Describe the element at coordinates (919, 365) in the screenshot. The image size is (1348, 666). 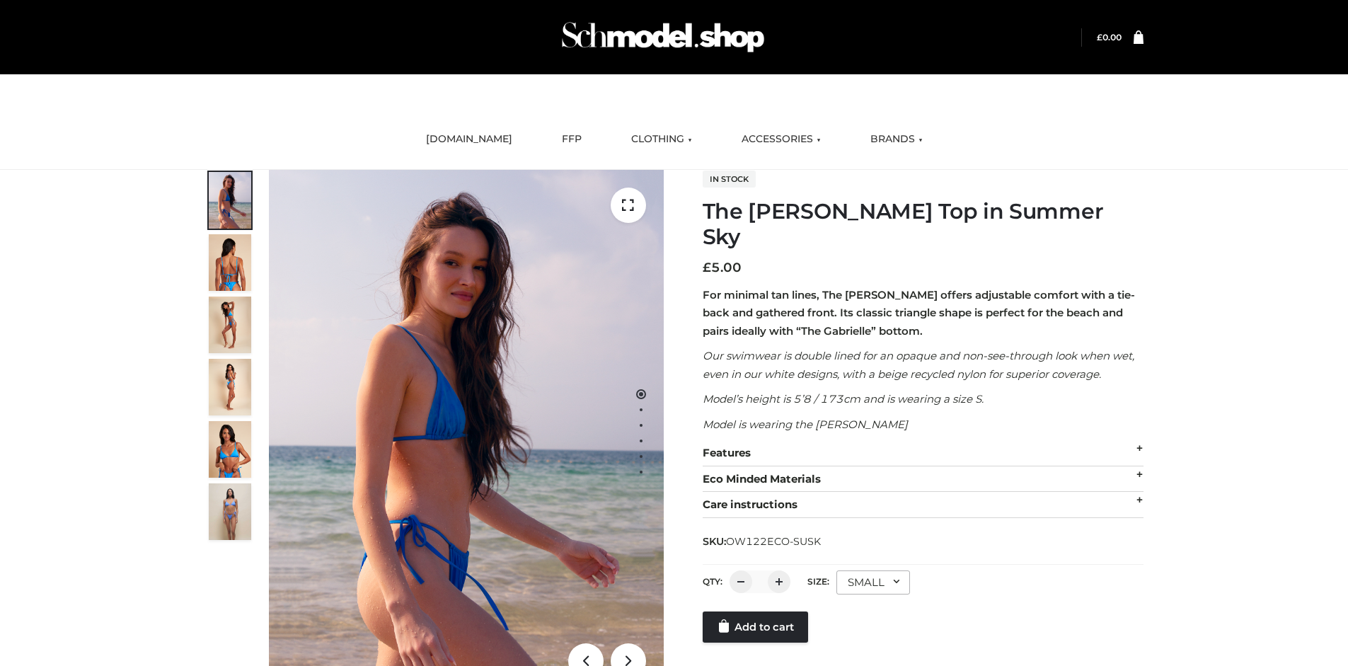
I see `em: Our swimwear is double lined for an opaque and non-see-through look when wet, even in our white d...` at that location.